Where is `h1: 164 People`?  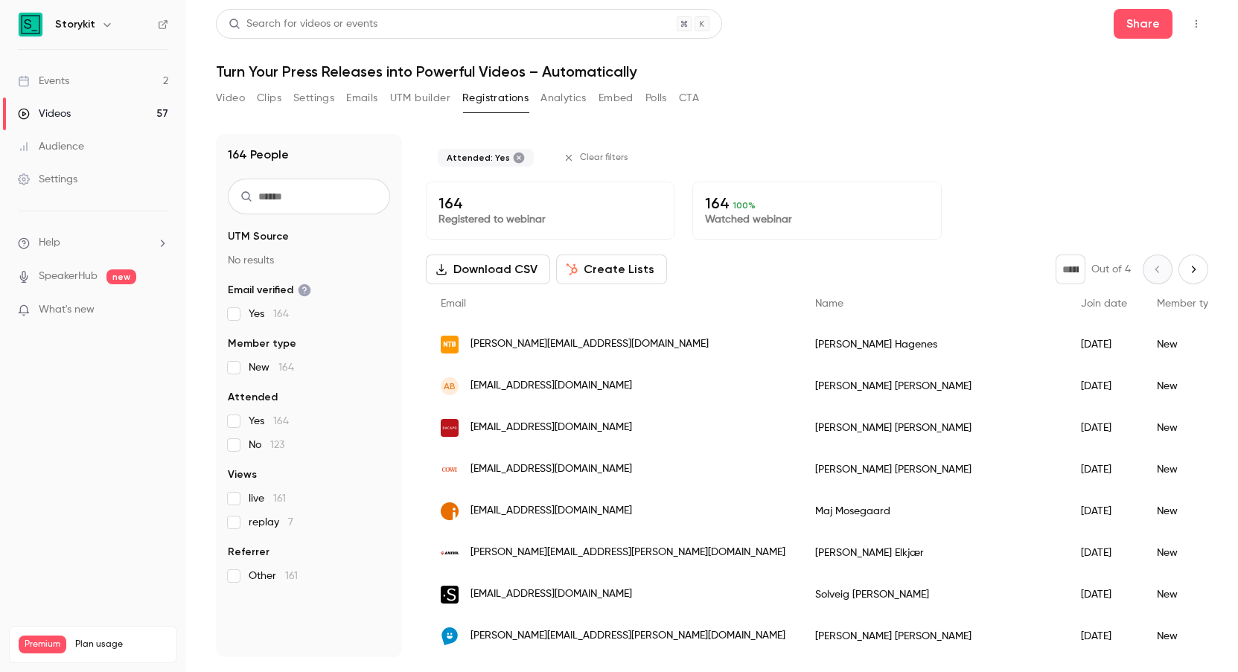
h1: 164 People is located at coordinates (258, 155).